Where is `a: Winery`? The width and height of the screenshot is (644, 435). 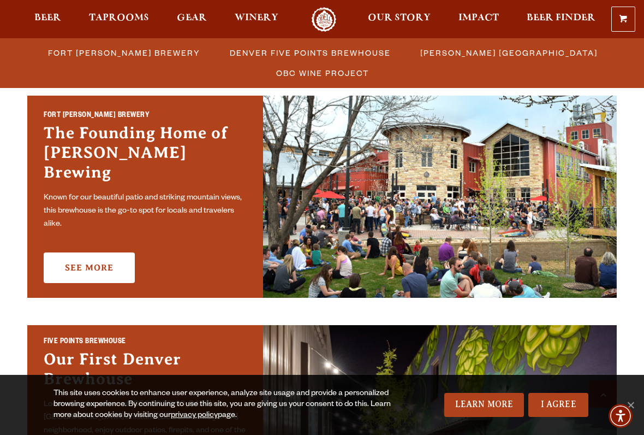
a: Winery is located at coordinates (257, 19).